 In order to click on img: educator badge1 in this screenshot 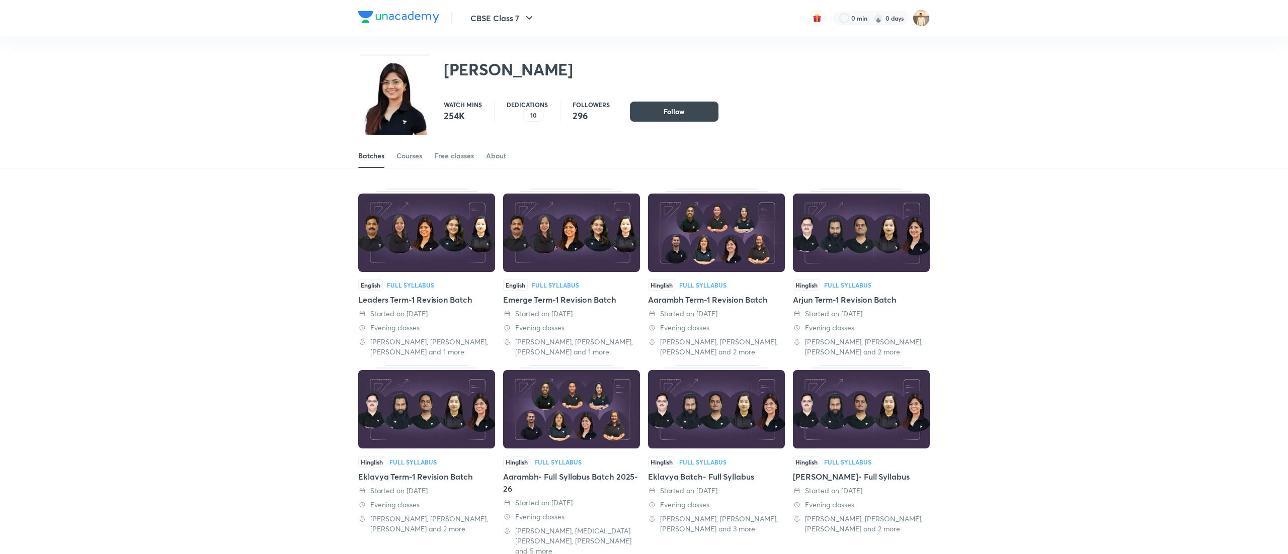, I will do `click(521, 116)`.